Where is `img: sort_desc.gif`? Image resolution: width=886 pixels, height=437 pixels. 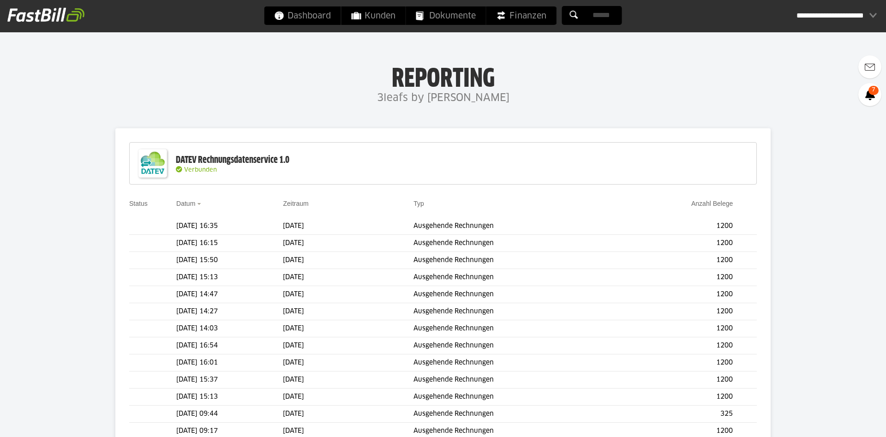 img: sort_desc.gif is located at coordinates (200, 204).